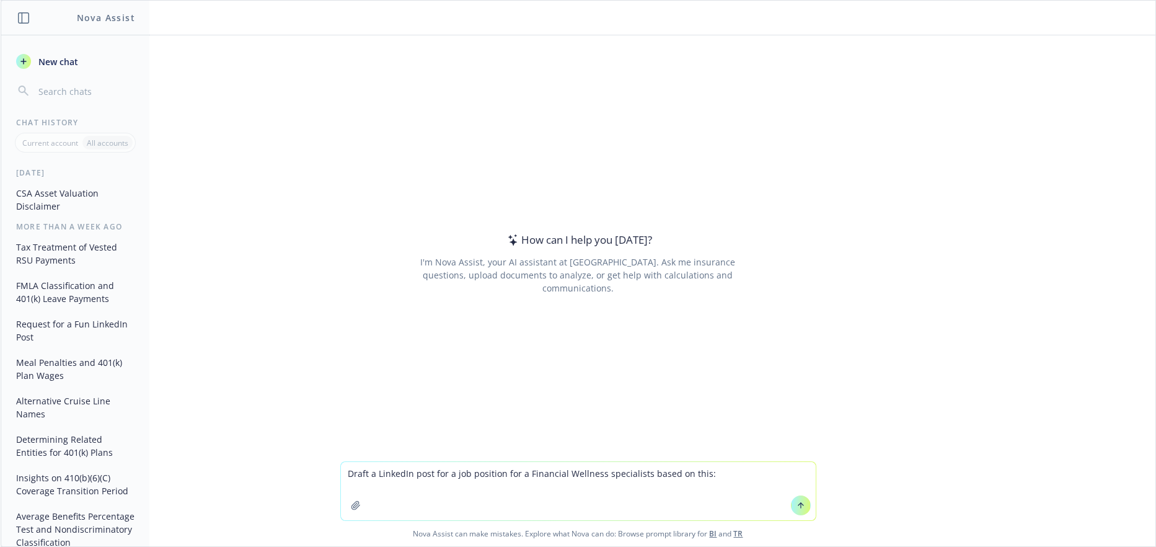  I want to click on button: Insights on 410(b)(6)(C) Coverage Transition Period, so click(75, 484).